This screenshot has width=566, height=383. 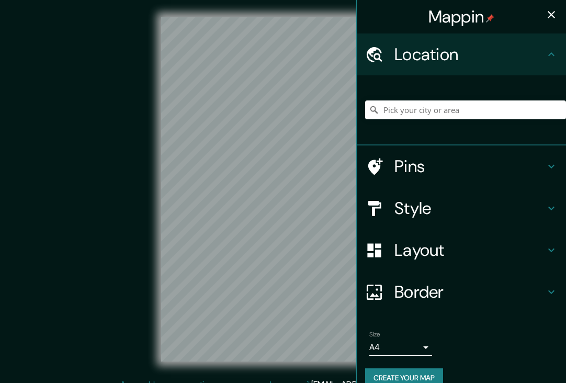 What do you see at coordinates (462, 292) in the screenshot?
I see `div: Border` at bounding box center [462, 292].